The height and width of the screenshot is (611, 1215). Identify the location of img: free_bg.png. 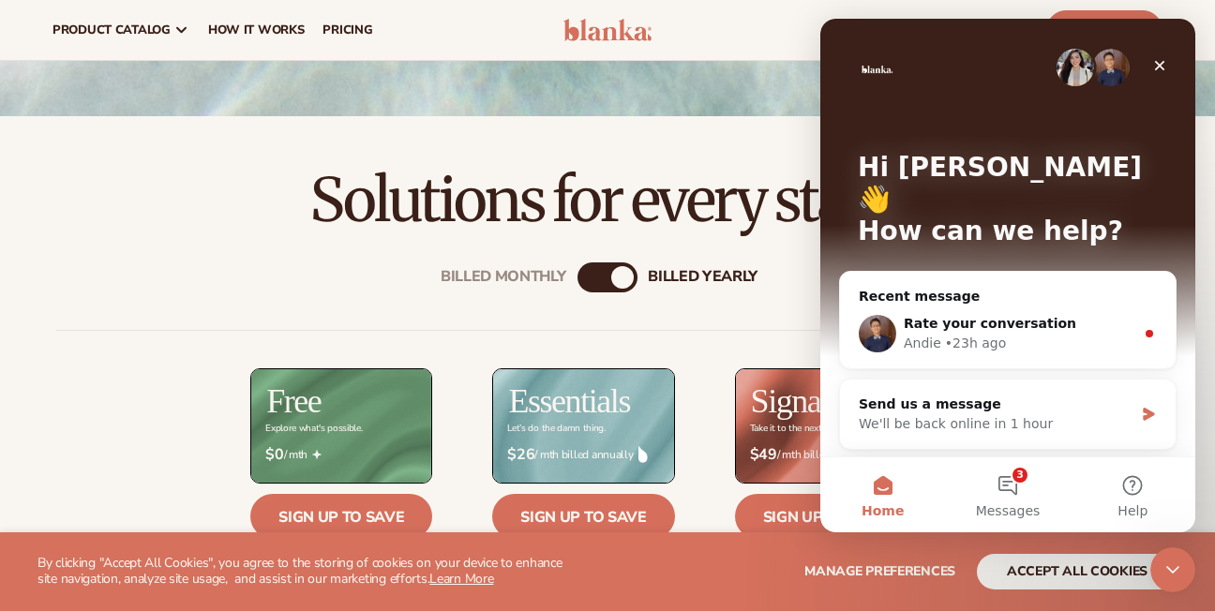
(341, 426).